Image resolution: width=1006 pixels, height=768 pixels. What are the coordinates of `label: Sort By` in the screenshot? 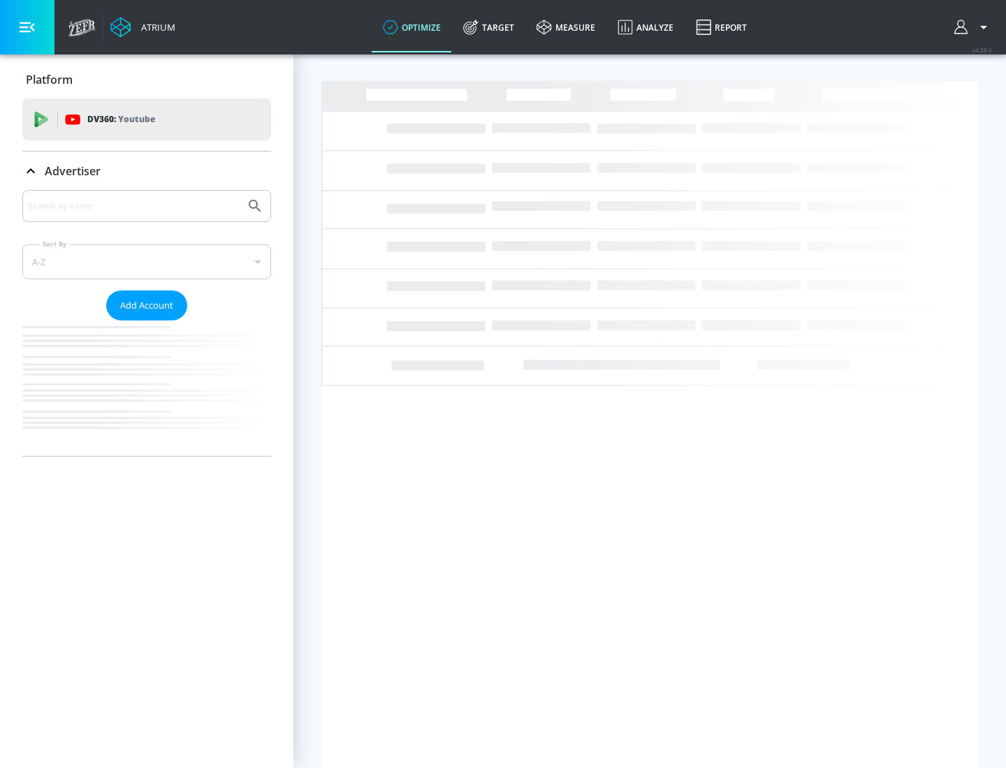 It's located at (54, 244).